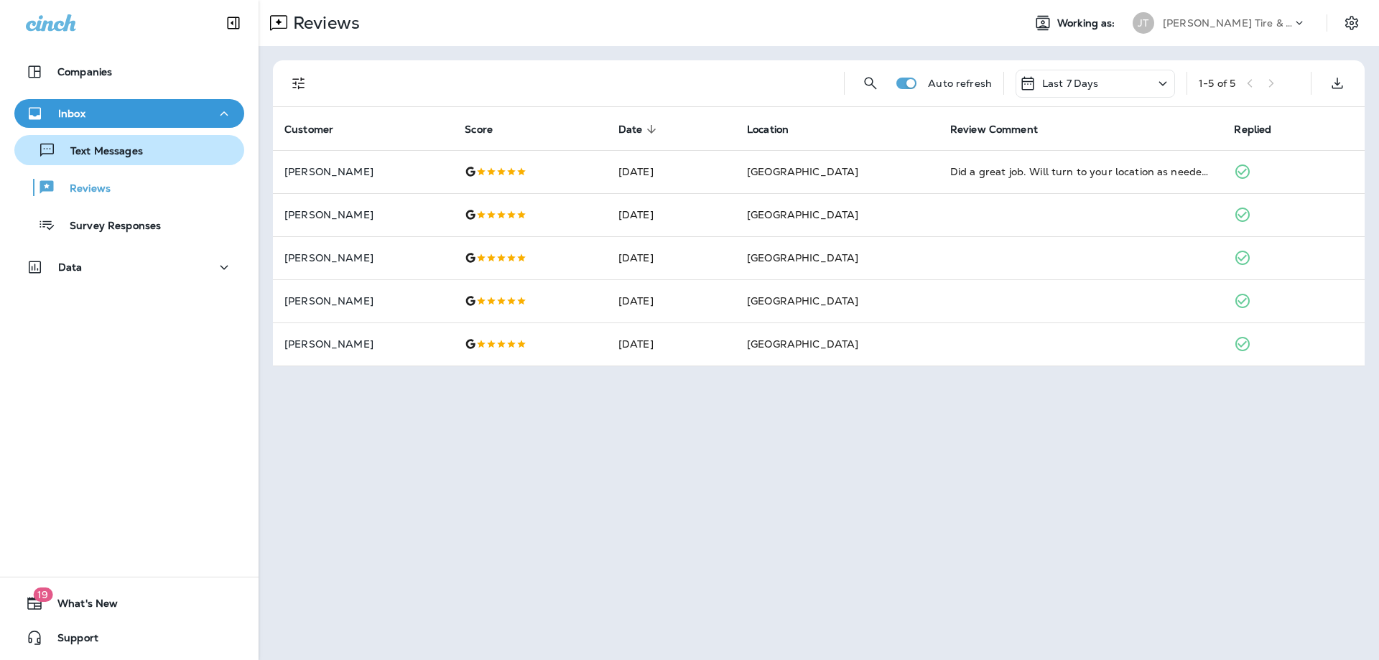 The width and height of the screenshot is (1379, 660). What do you see at coordinates (1217, 83) in the screenshot?
I see `div: 1 - 5 of 5` at bounding box center [1217, 83].